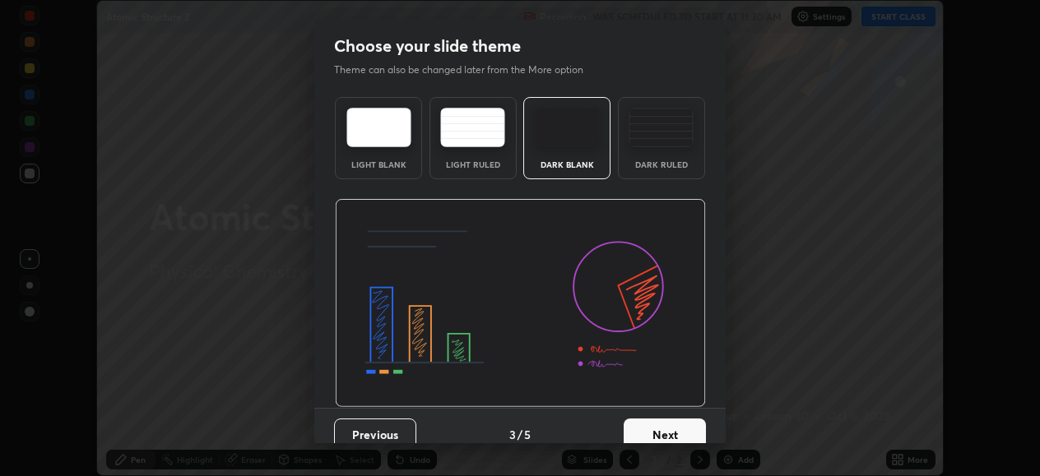 This screenshot has width=1040, height=476. What do you see at coordinates (567, 165) in the screenshot?
I see `div: Dark Blank` at bounding box center [567, 165].